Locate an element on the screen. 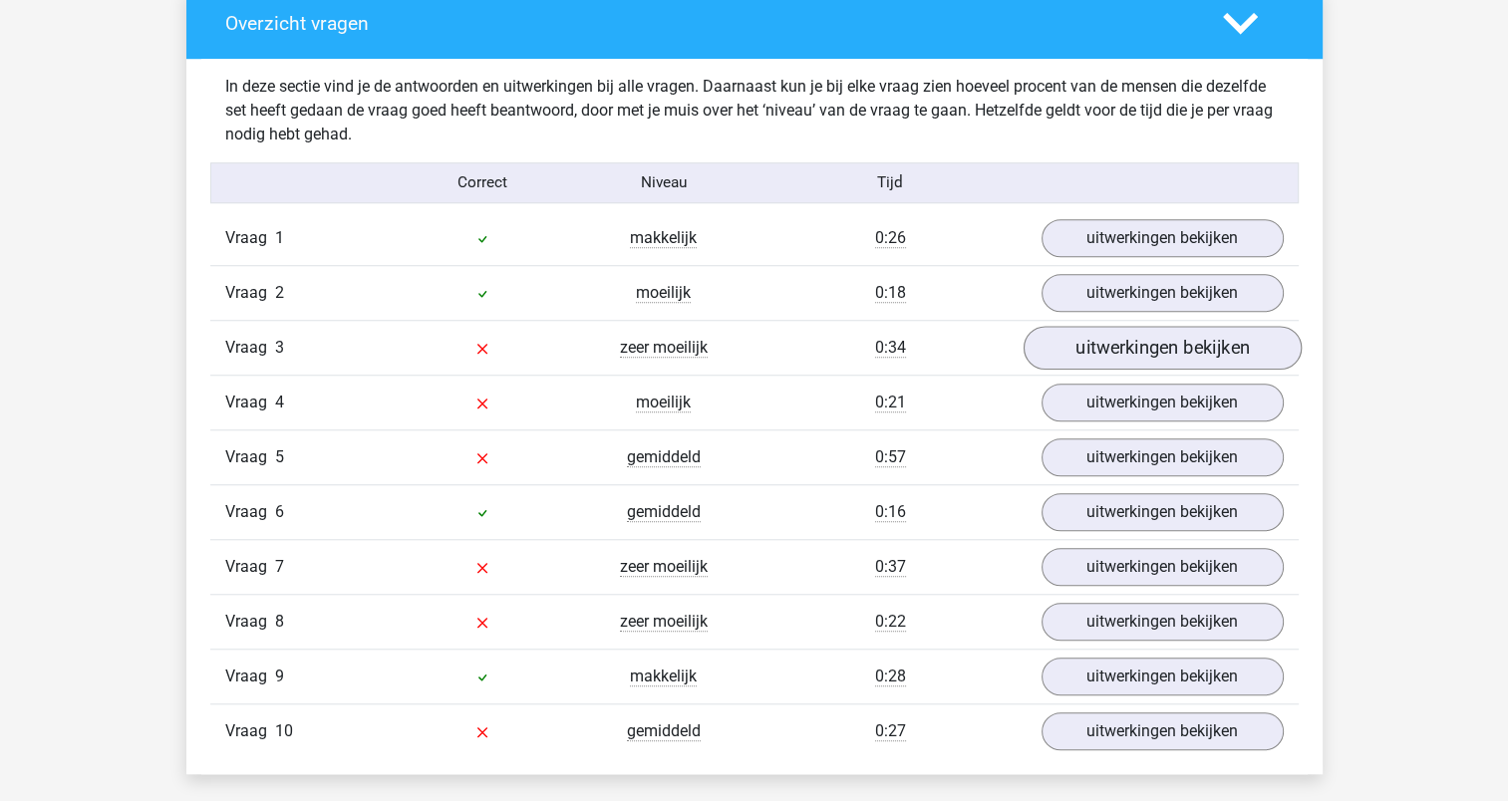 This screenshot has height=801, width=1508. span: 0:21 is located at coordinates (890, 403).